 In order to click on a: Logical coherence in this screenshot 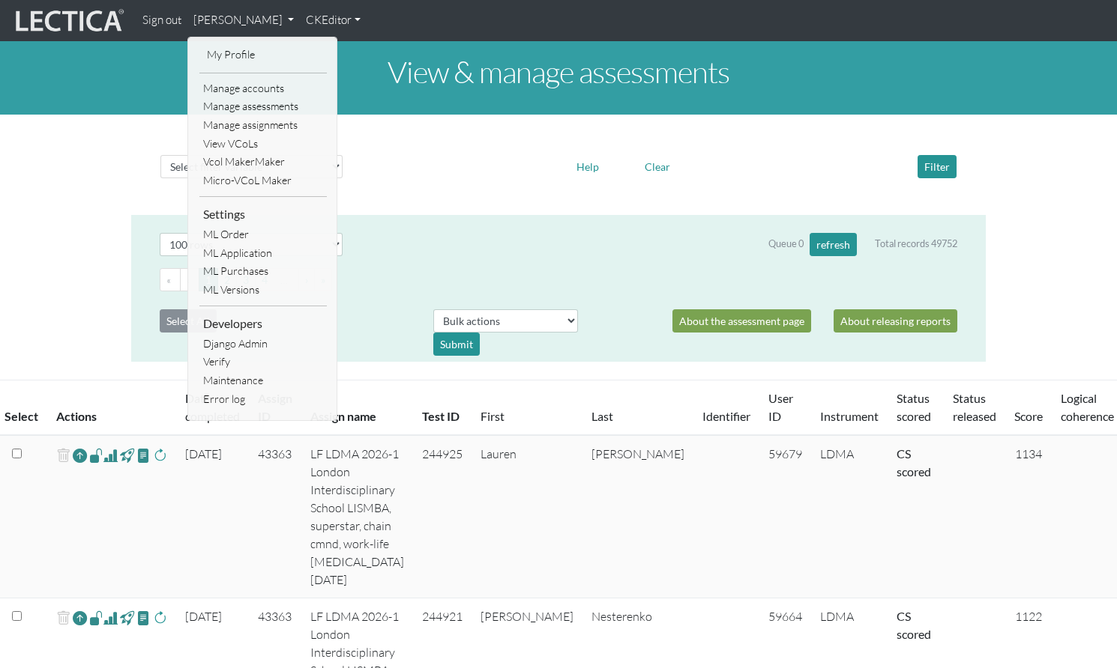, I will do `click(1087, 407)`.